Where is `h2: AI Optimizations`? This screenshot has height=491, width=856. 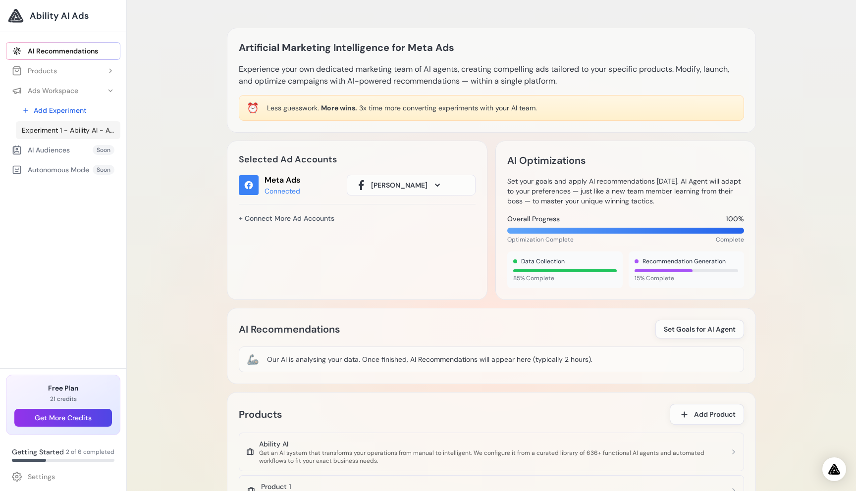
h2: AI Optimizations is located at coordinates (546, 160).